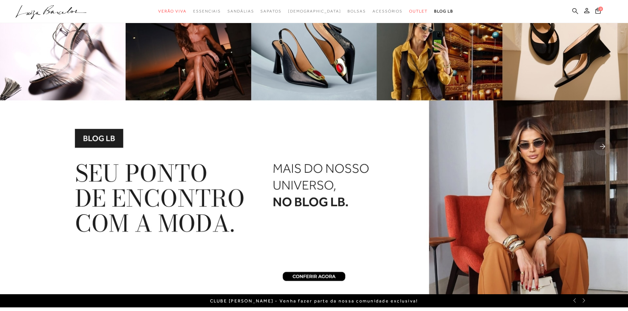 The height and width of the screenshot is (311, 628). What do you see at coordinates (600, 9) in the screenshot?
I see `span: 0` at bounding box center [600, 9].